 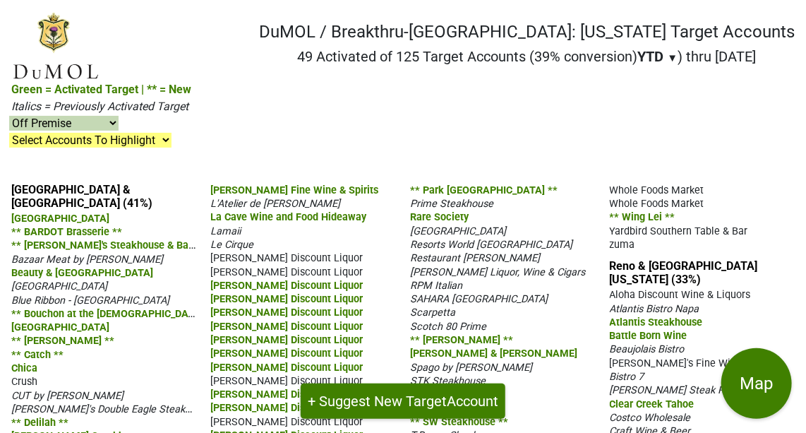 What do you see at coordinates (627, 376) in the screenshot?
I see `span: Bistro 7` at bounding box center [627, 376].